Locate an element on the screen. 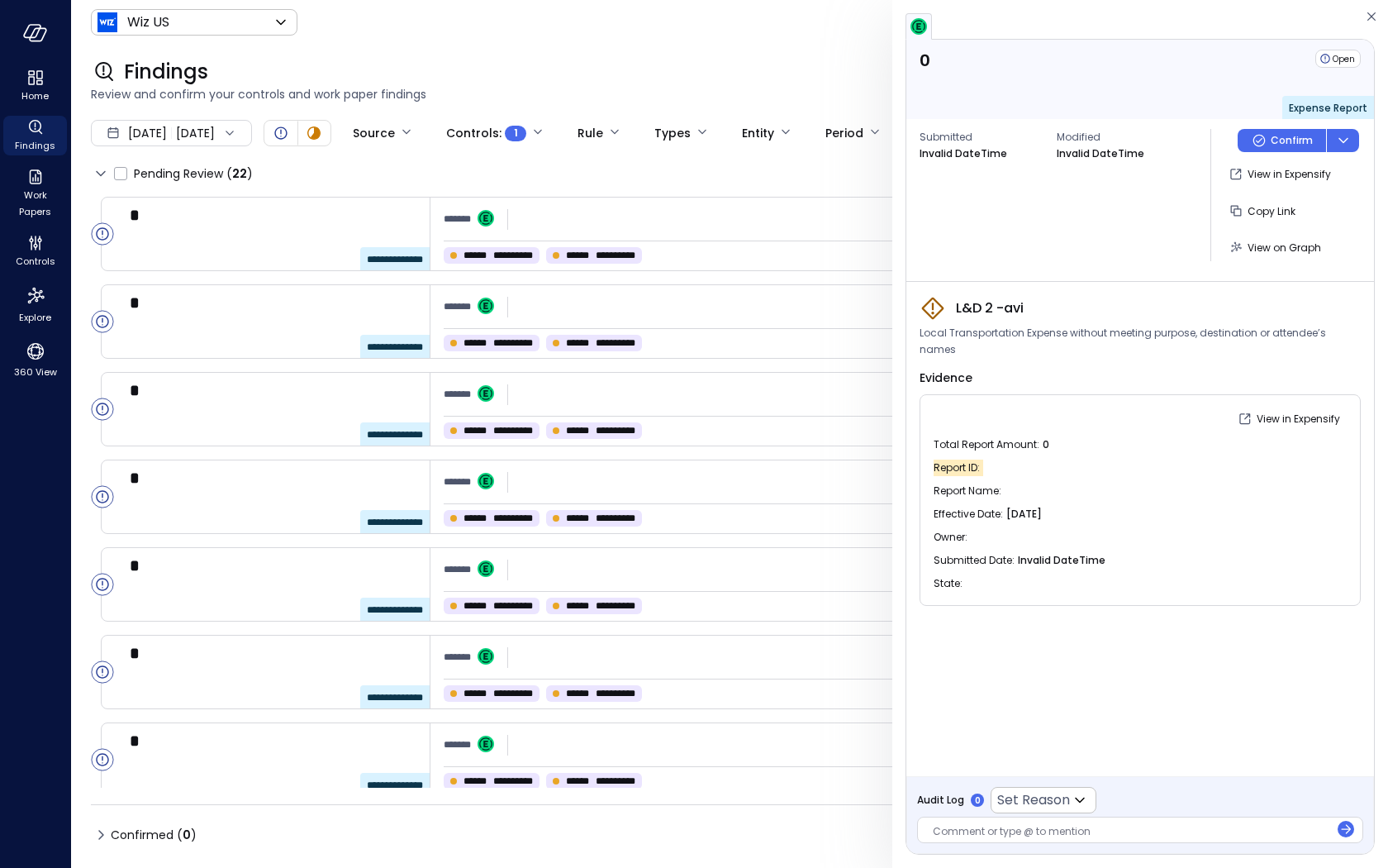 The image size is (1388, 868). div: Home is located at coordinates (34, 86).